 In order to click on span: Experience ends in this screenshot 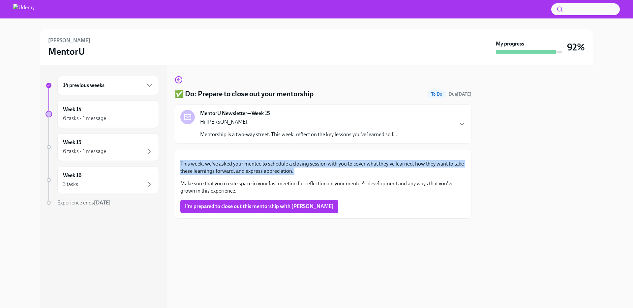, I will do `click(84, 202)`.